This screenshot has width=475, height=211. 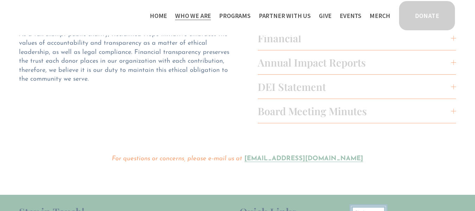 What do you see at coordinates (193, 15) in the screenshot?
I see `span: Who We Are` at bounding box center [193, 15].